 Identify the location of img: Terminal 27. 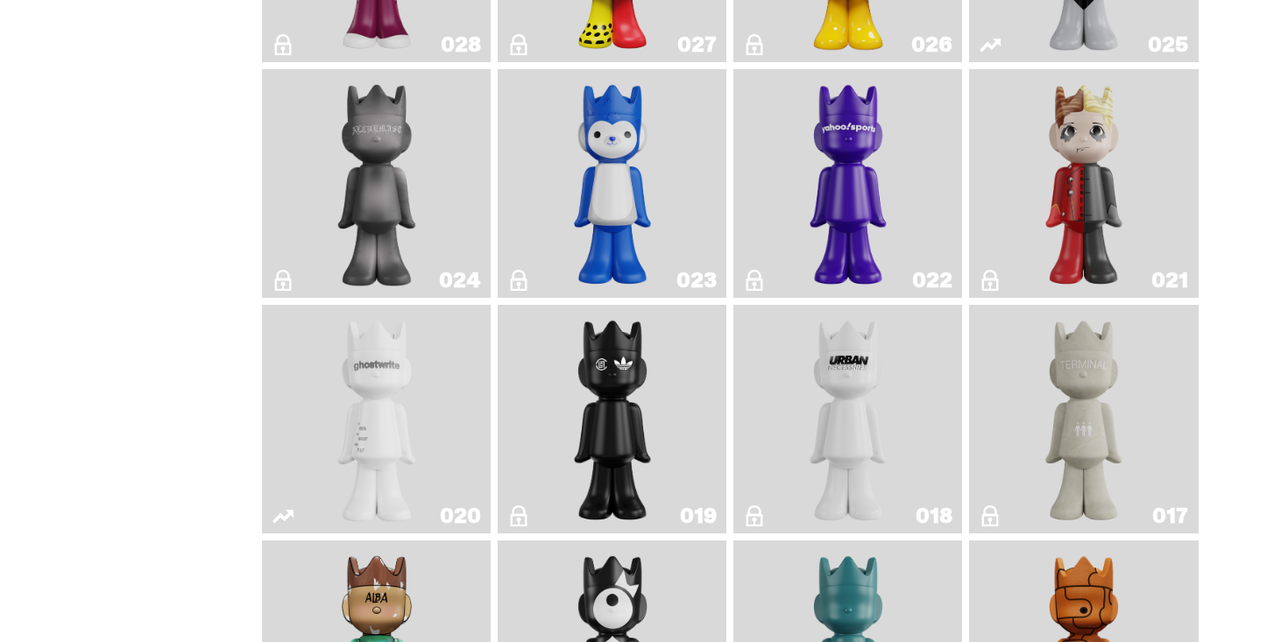
(1084, 419).